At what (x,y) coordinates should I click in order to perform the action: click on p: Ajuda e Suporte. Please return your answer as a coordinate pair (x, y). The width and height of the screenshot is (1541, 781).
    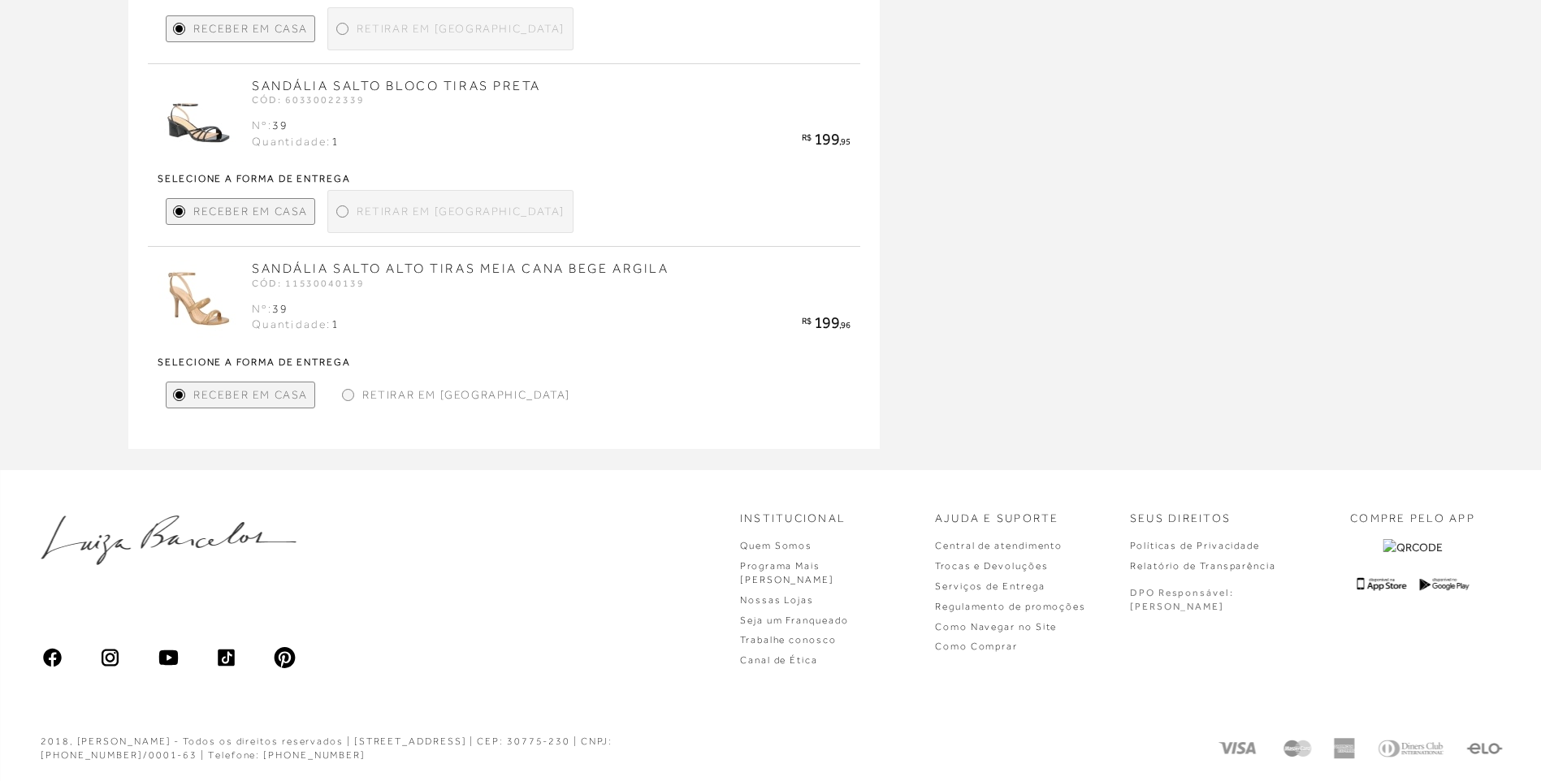
    Looking at the image, I should click on (996, 519).